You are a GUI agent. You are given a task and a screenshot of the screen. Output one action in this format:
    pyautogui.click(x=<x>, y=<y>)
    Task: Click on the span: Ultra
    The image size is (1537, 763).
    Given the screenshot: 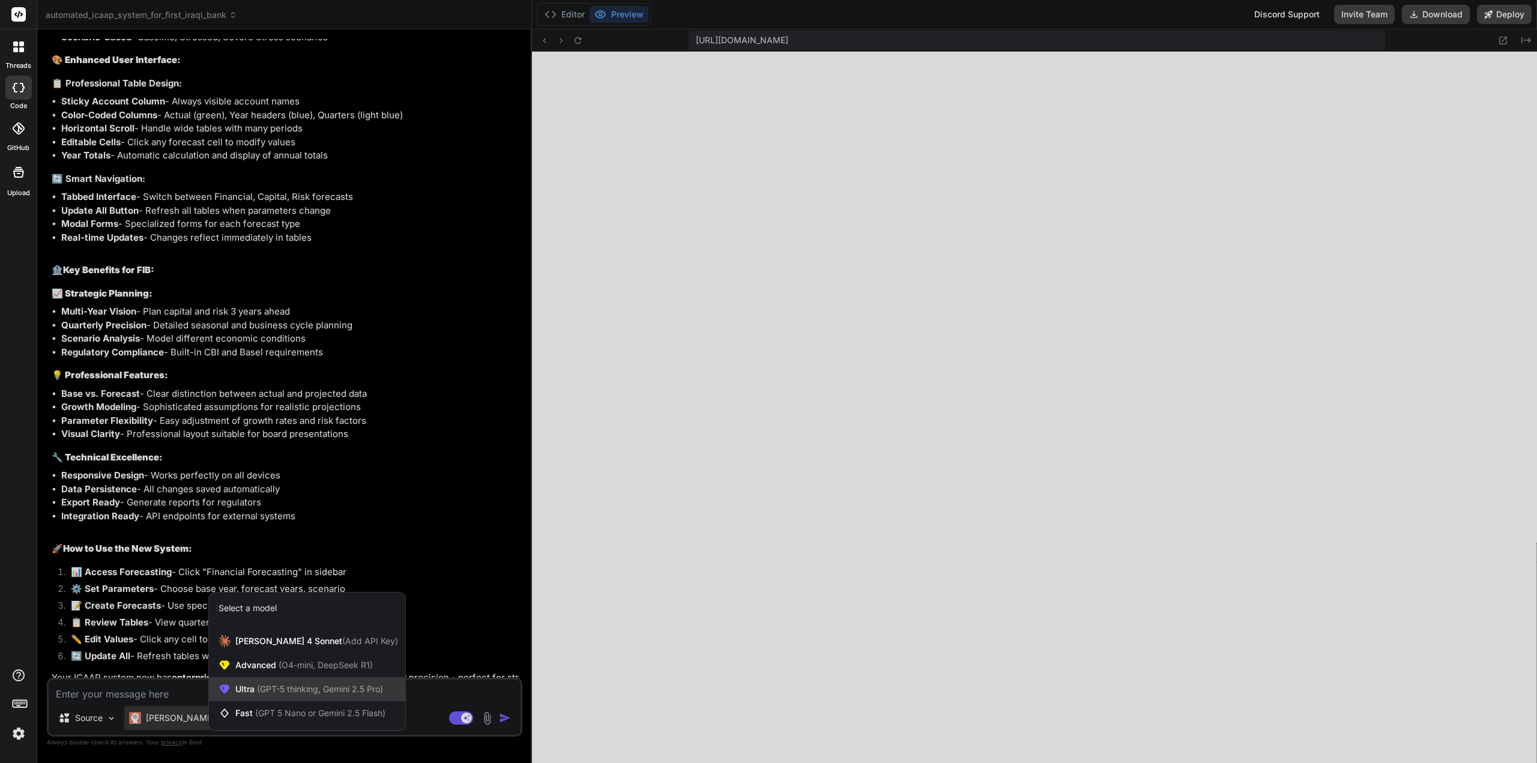 What is the action you would take?
    pyautogui.click(x=309, y=689)
    